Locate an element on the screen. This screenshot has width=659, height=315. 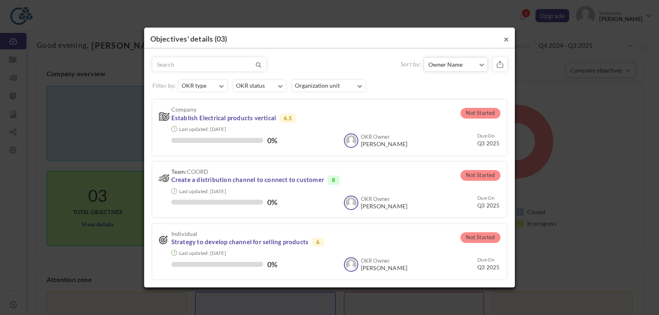
b: Team: is located at coordinates (179, 171).